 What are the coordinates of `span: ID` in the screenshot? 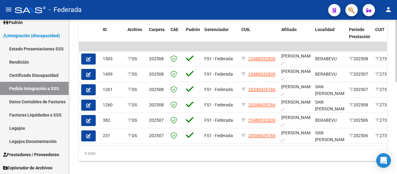 It's located at (105, 30).